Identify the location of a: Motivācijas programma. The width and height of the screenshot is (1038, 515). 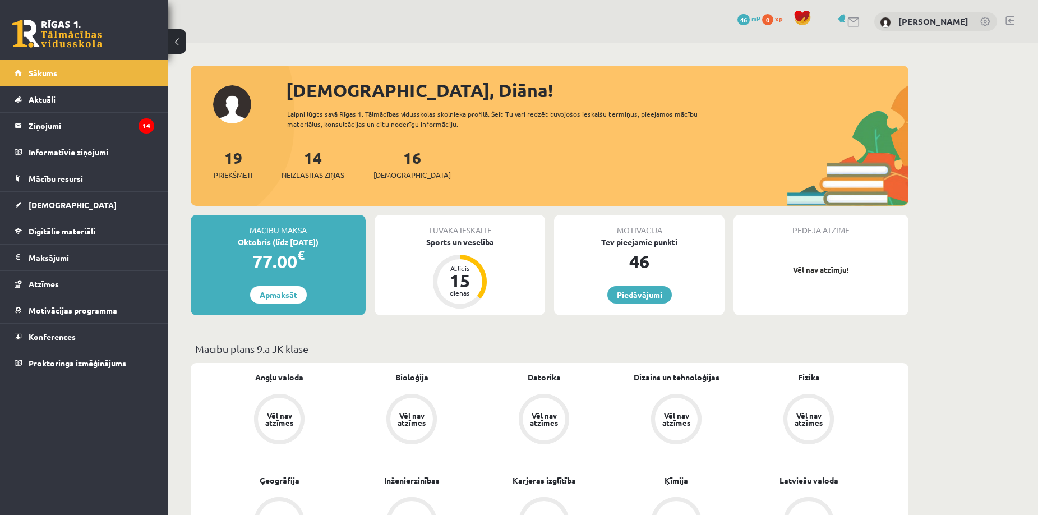
(84, 310).